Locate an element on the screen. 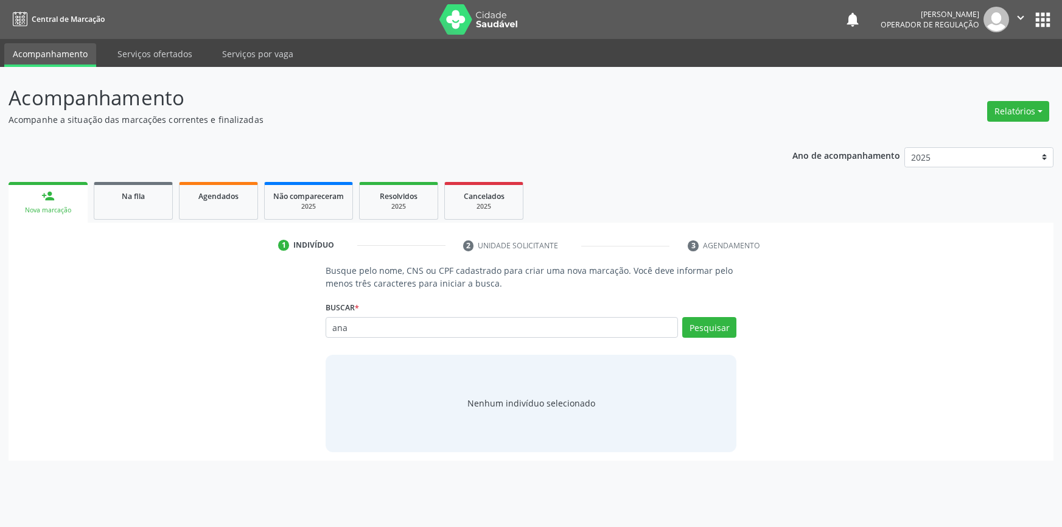 The image size is (1062, 527). span: Cancelados is located at coordinates (484, 196).